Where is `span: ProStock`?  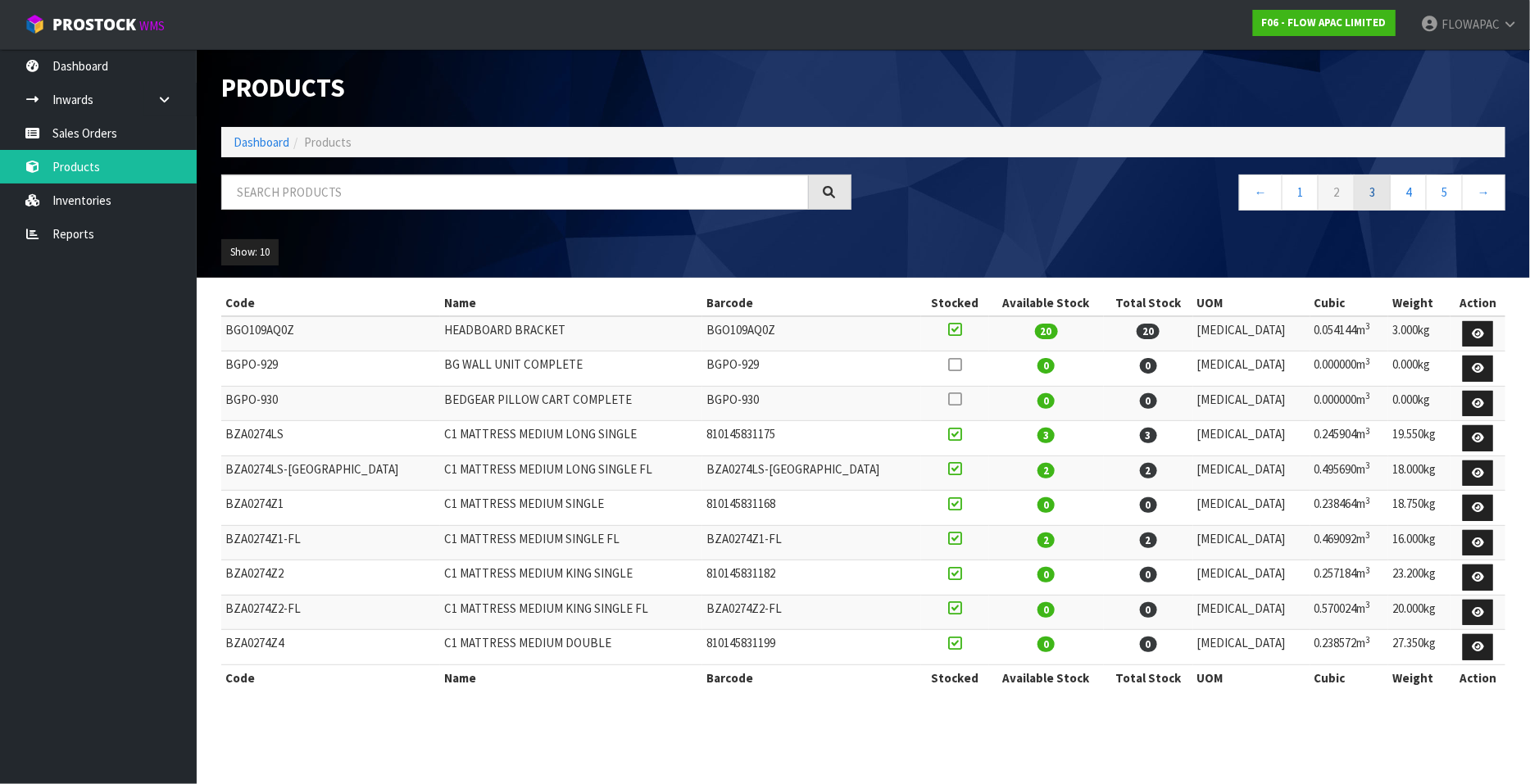 span: ProStock is located at coordinates (94, 25).